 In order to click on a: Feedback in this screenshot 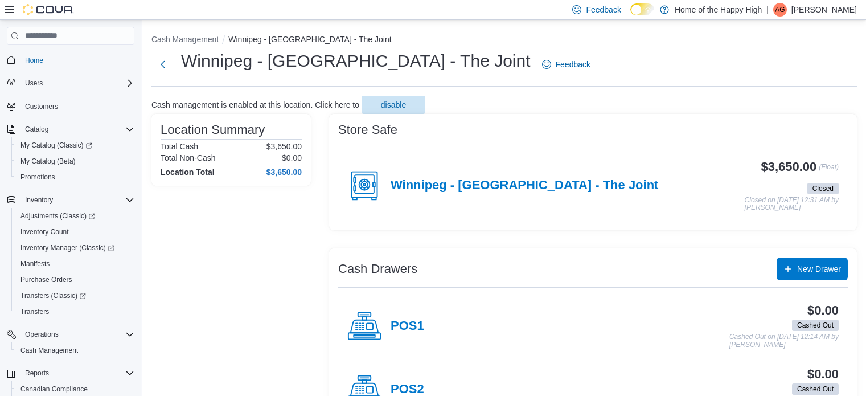, I will do `click(566, 64)`.